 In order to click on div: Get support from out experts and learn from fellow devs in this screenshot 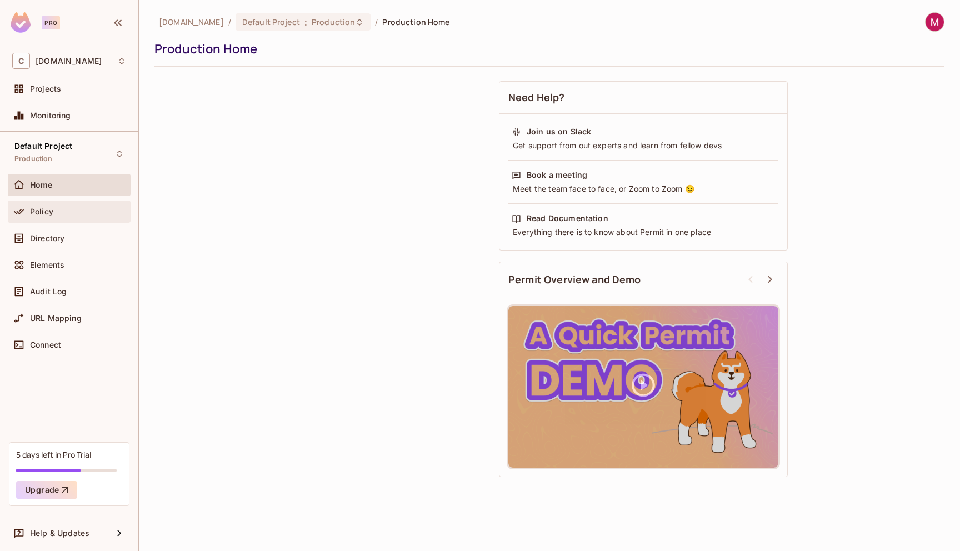, I will do `click(644, 146)`.